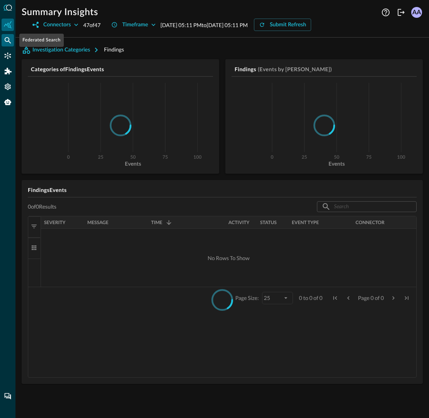 The width and height of the screenshot is (429, 418). What do you see at coordinates (8, 102) in the screenshot?
I see `div: Query Agent` at bounding box center [8, 102].